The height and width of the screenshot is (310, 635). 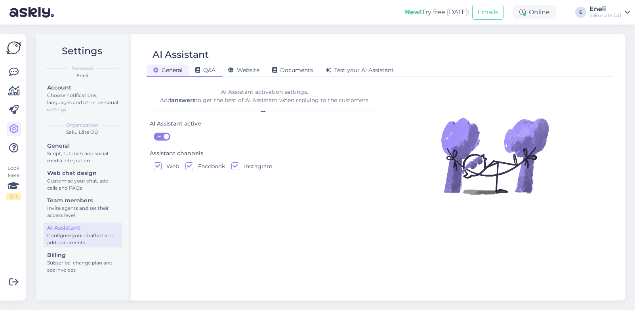 I want to click on b: Personal, so click(x=82, y=69).